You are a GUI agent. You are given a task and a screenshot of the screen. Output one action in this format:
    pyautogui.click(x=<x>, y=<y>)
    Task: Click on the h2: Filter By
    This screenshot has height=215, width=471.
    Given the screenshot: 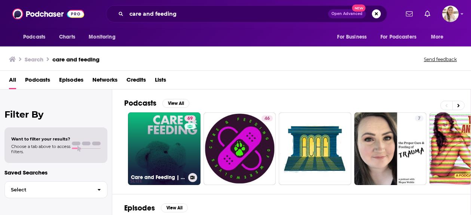 What is the action you would take?
    pyautogui.click(x=56, y=114)
    